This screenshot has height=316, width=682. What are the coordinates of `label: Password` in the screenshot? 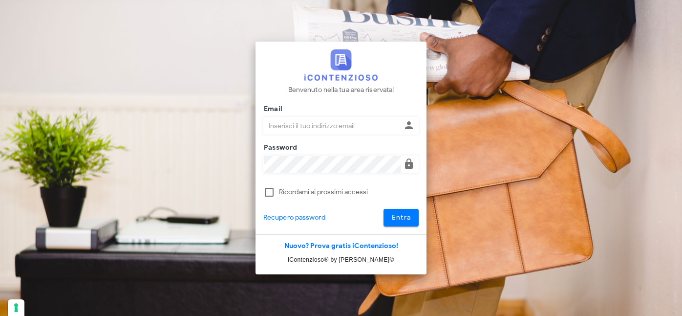 It's located at (279, 148).